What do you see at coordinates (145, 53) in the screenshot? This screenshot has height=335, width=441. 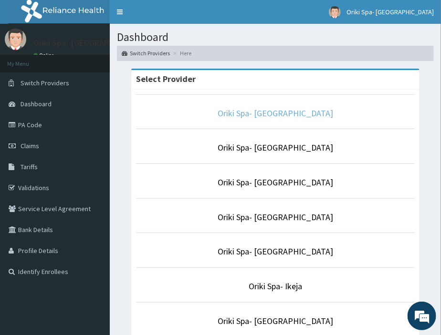 I see `a: Switch Providers` at bounding box center [145, 53].